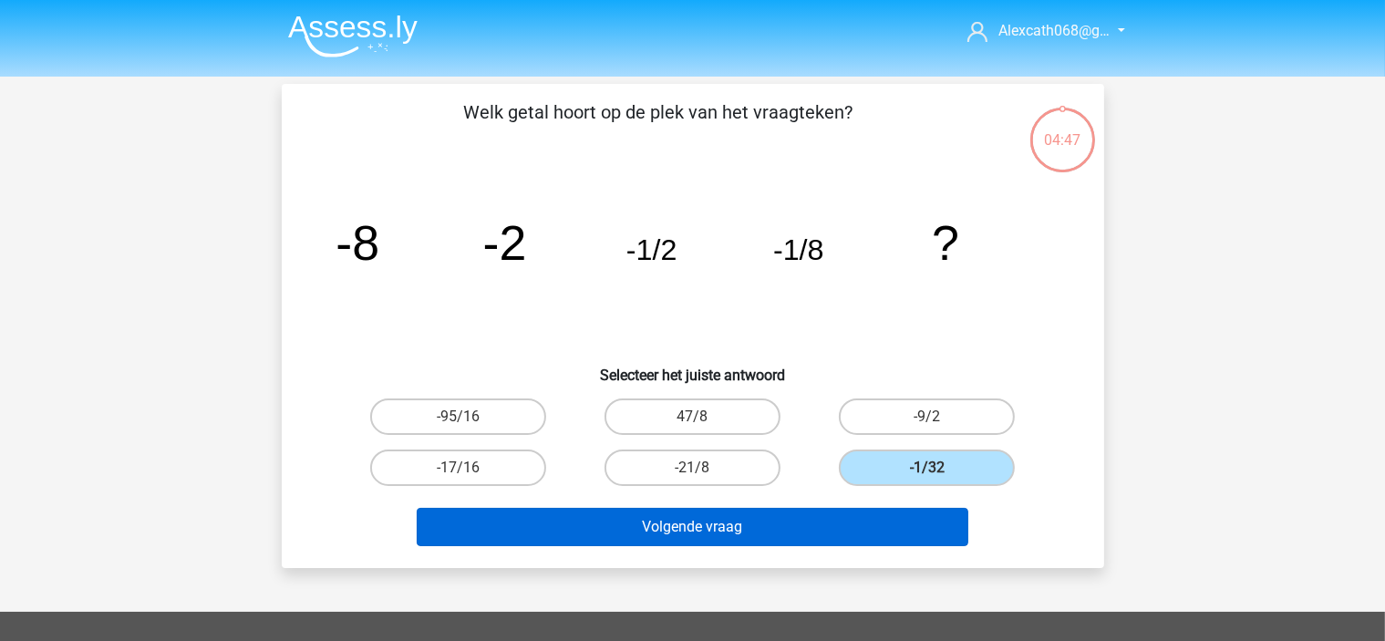  What do you see at coordinates (651, 250) in the screenshot?
I see `tspan: -1/2` at bounding box center [651, 250].